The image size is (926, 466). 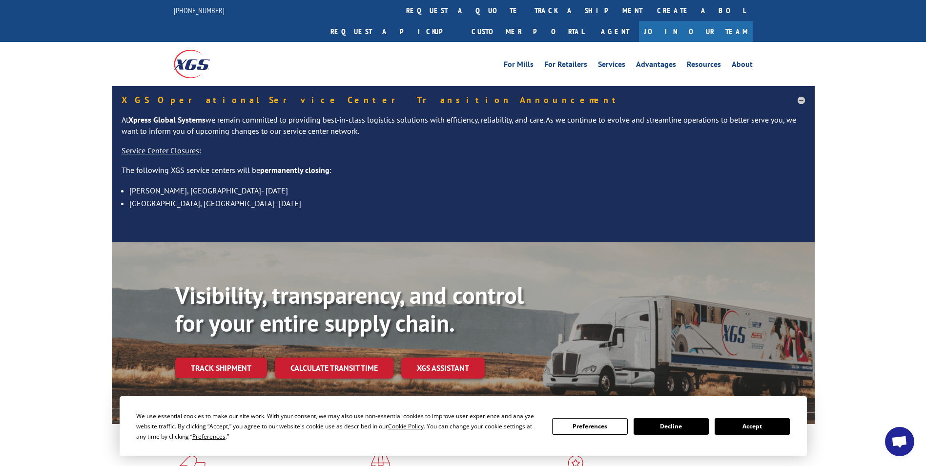 I want to click on button: Accept, so click(x=752, y=426).